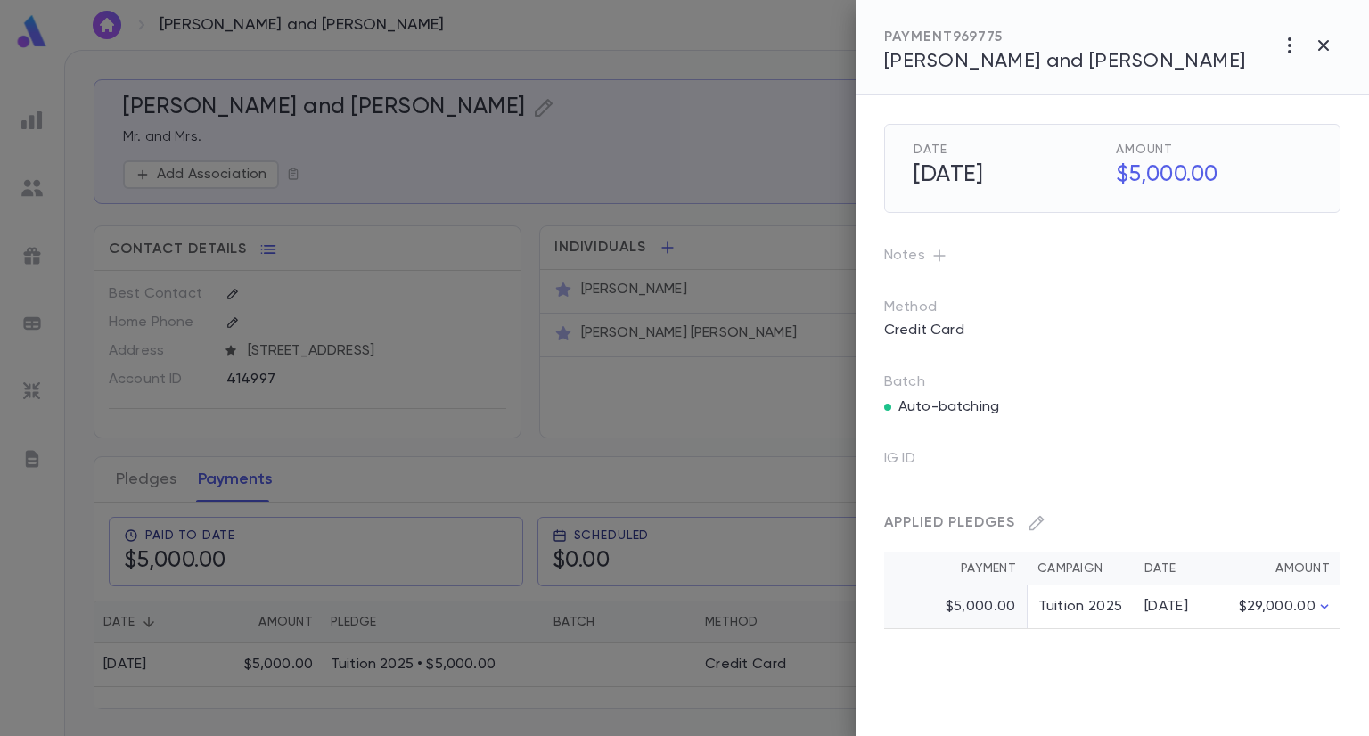 This screenshot has width=1369, height=736. Describe the element at coordinates (914, 463) in the screenshot. I see `p: IG ID` at that location.